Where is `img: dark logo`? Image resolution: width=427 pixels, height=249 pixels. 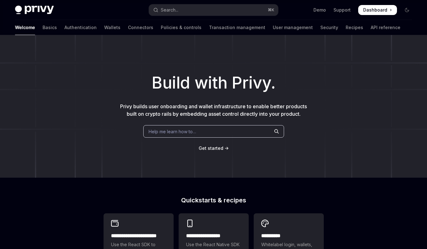
img: dark logo is located at coordinates (34, 10).